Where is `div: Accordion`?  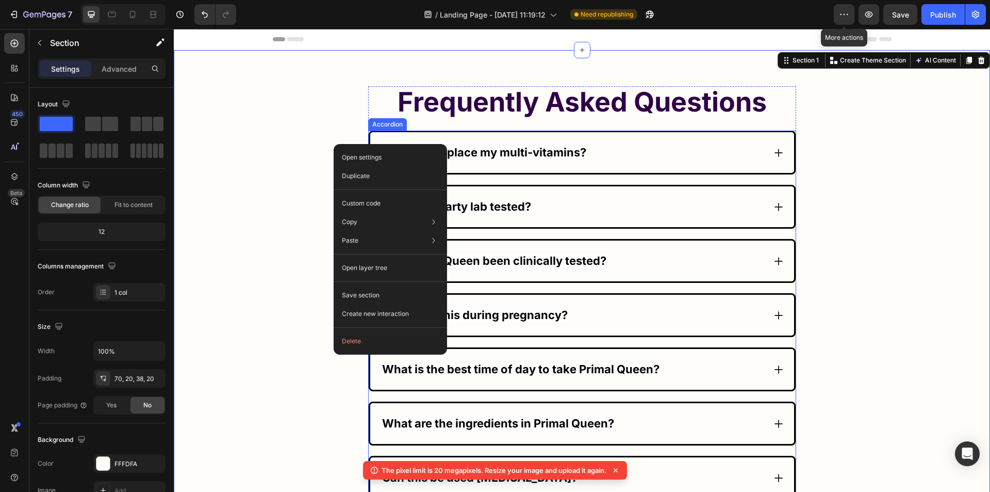
div: Accordion is located at coordinates (214, 95).